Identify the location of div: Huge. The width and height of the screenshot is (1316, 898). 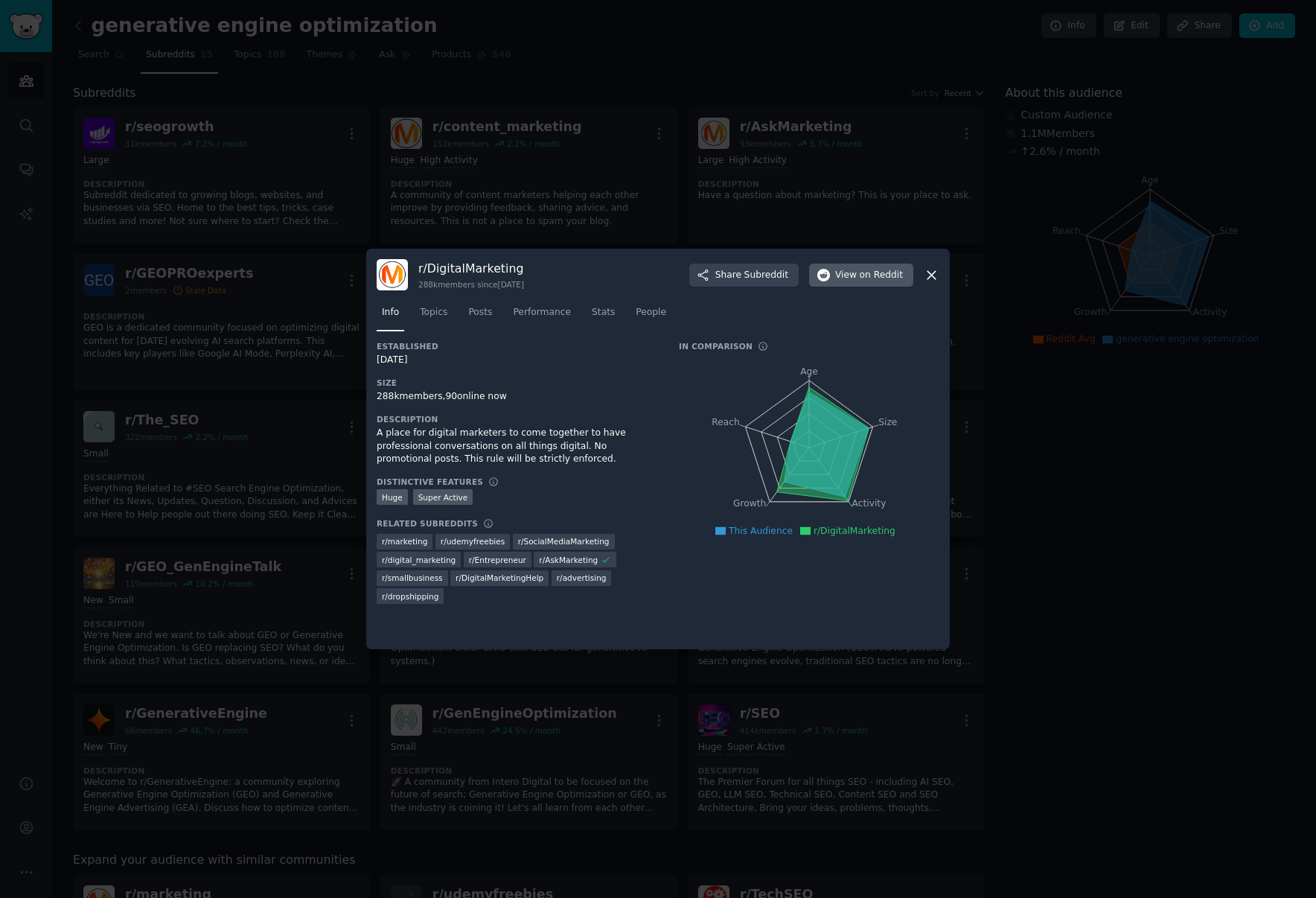
(392, 497).